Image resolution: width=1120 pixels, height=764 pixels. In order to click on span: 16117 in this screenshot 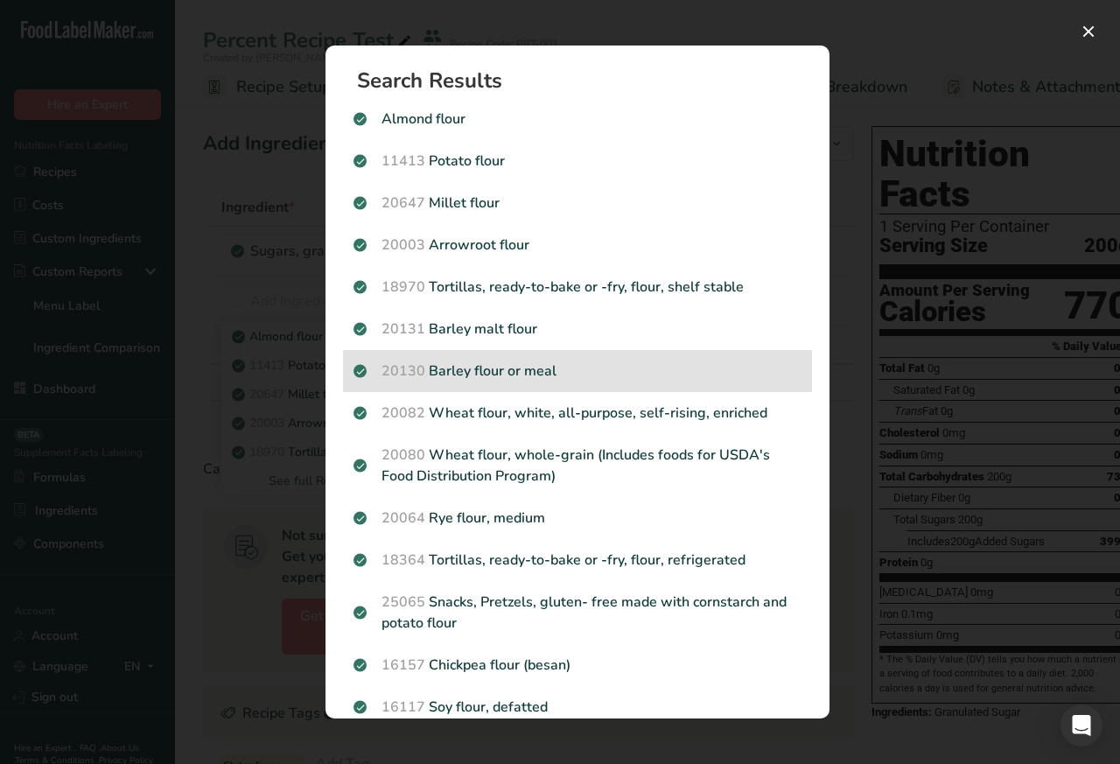, I will do `click(403, 707)`.